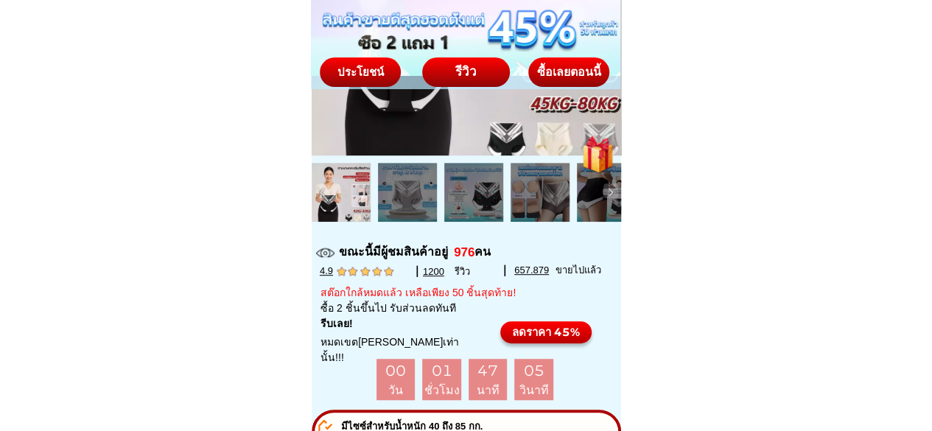 This screenshot has width=932, height=431. I want to click on h4: ซื้อ 2 ชิ้นขึ้นไป รับส่วนลดทันที, so click(464, 308).